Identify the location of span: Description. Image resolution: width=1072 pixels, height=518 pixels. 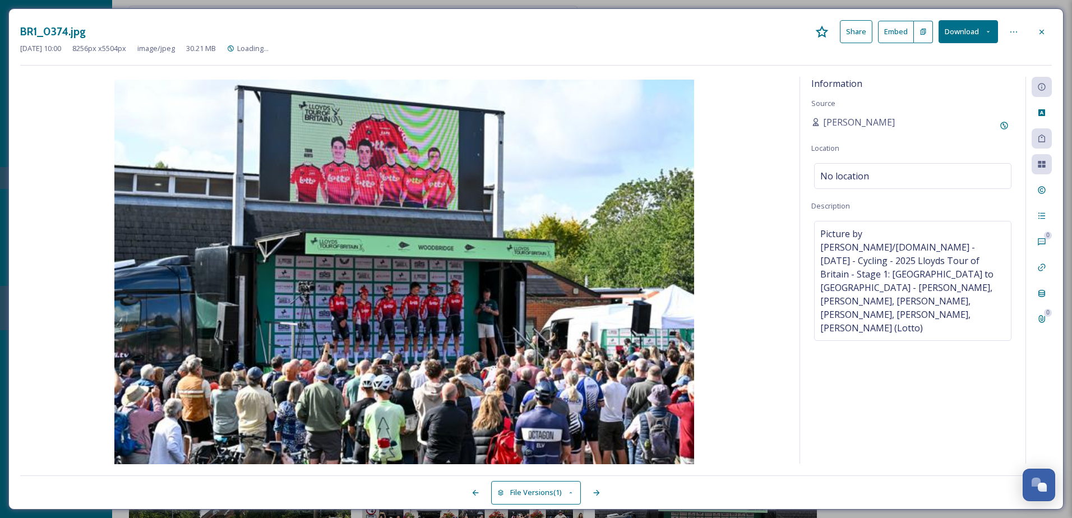
(831, 206).